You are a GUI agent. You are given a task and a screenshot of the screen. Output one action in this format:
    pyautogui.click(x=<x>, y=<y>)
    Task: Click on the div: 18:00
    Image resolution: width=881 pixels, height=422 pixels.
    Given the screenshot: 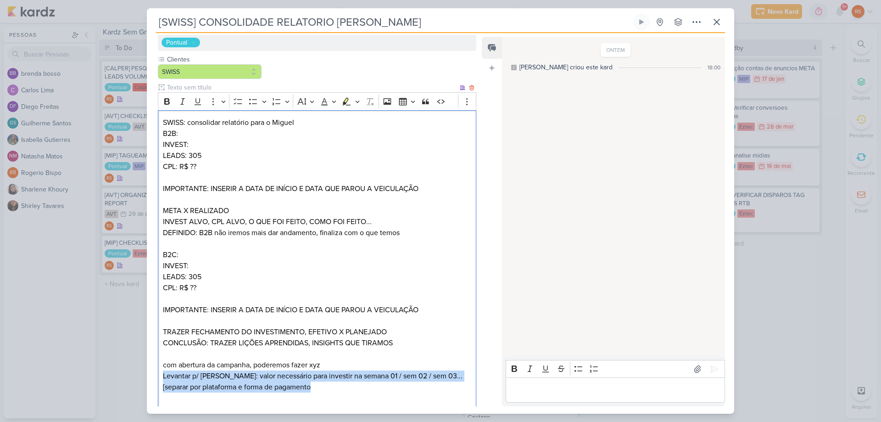 What is the action you would take?
    pyautogui.click(x=714, y=67)
    